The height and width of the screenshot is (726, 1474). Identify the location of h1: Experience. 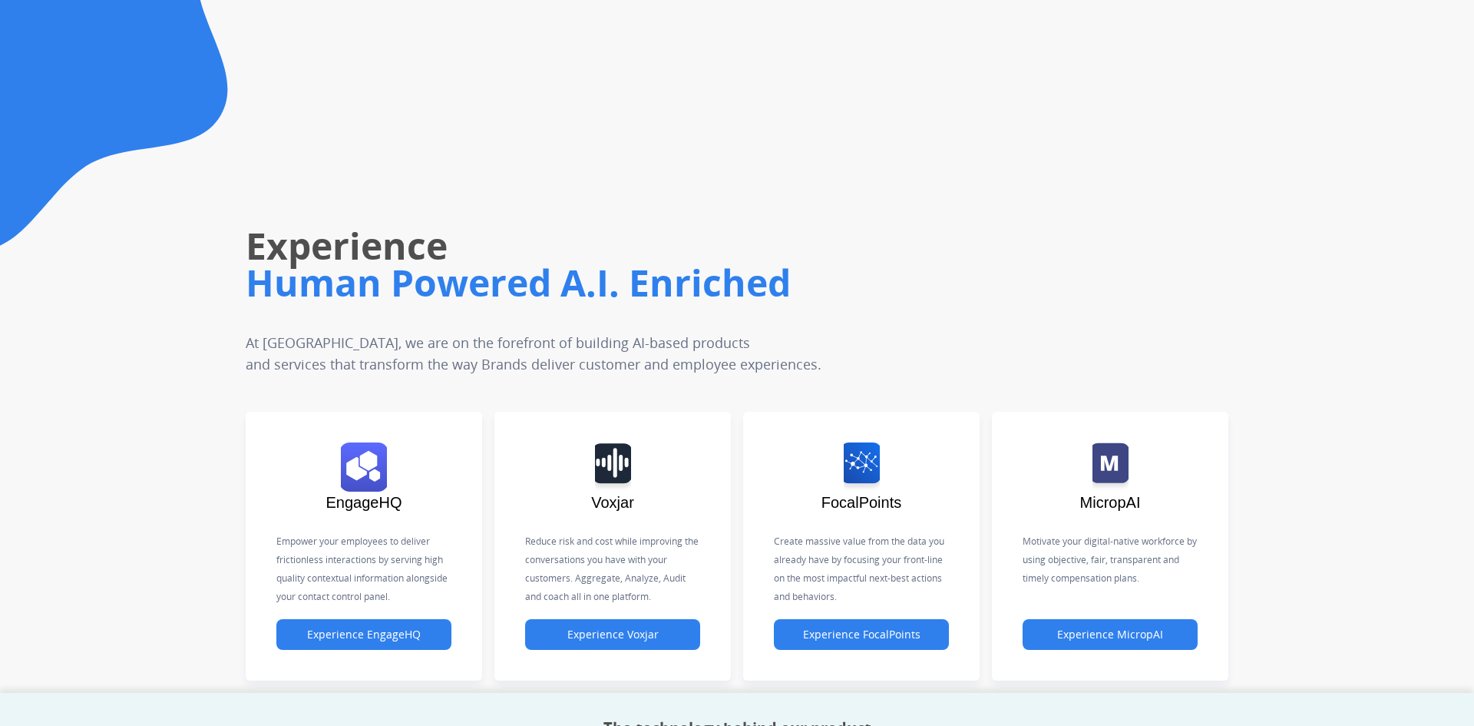
(643, 246).